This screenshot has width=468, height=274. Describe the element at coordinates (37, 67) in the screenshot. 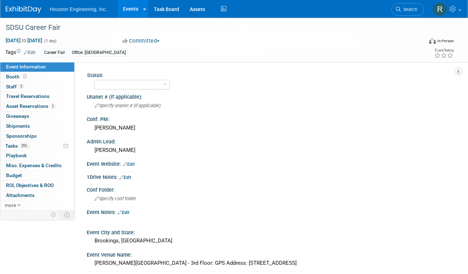

I see `a: Event Information` at that location.